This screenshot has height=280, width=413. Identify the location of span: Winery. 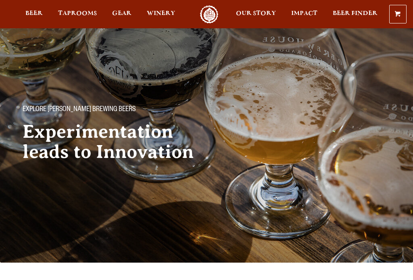
(161, 13).